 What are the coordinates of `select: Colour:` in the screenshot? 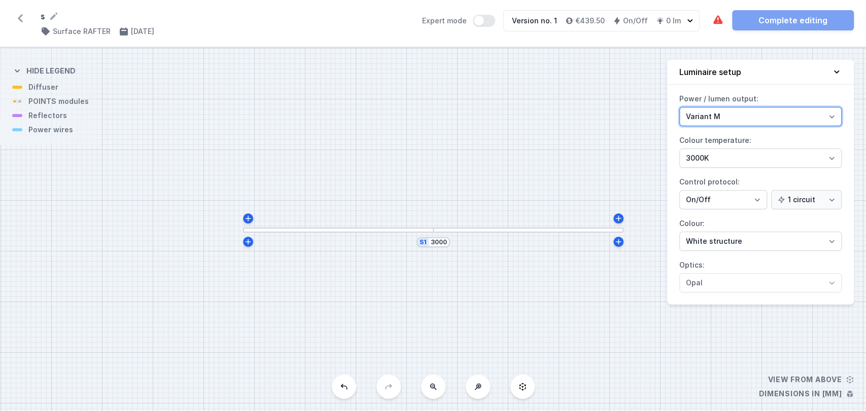 It's located at (760, 241).